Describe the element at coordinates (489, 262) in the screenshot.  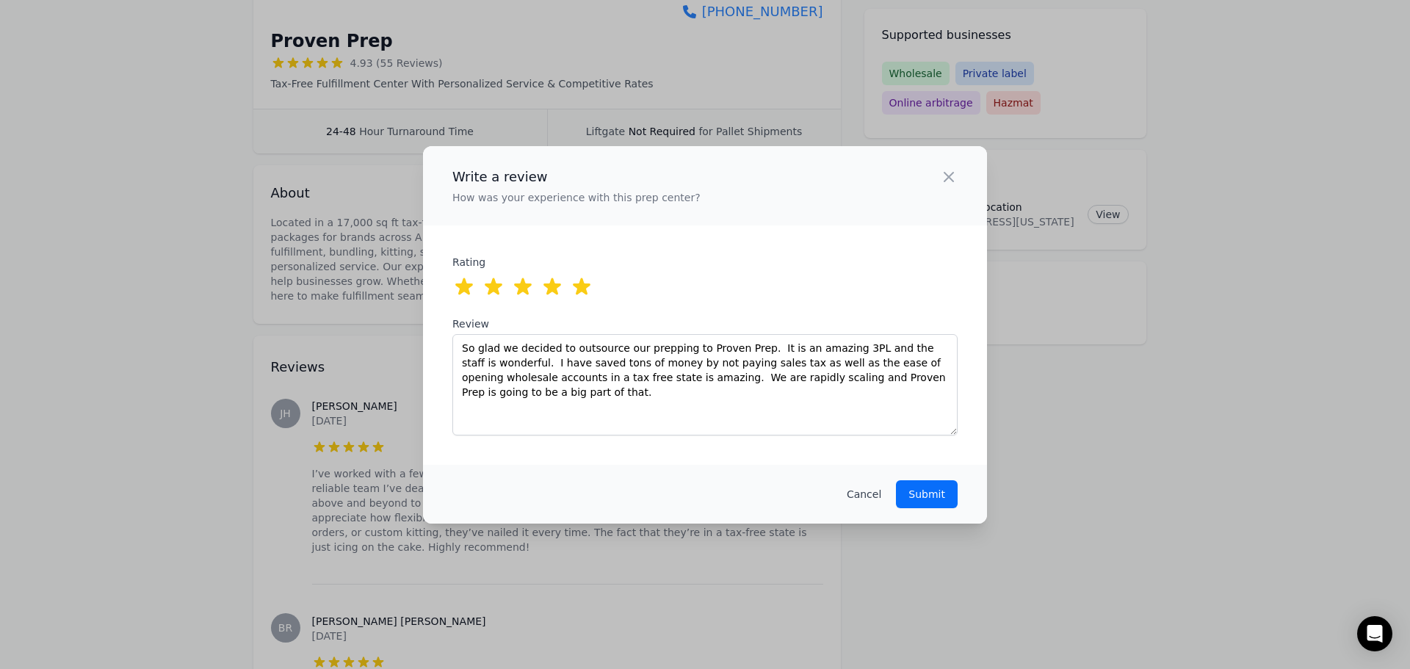
I see `label: Rating` at that location.